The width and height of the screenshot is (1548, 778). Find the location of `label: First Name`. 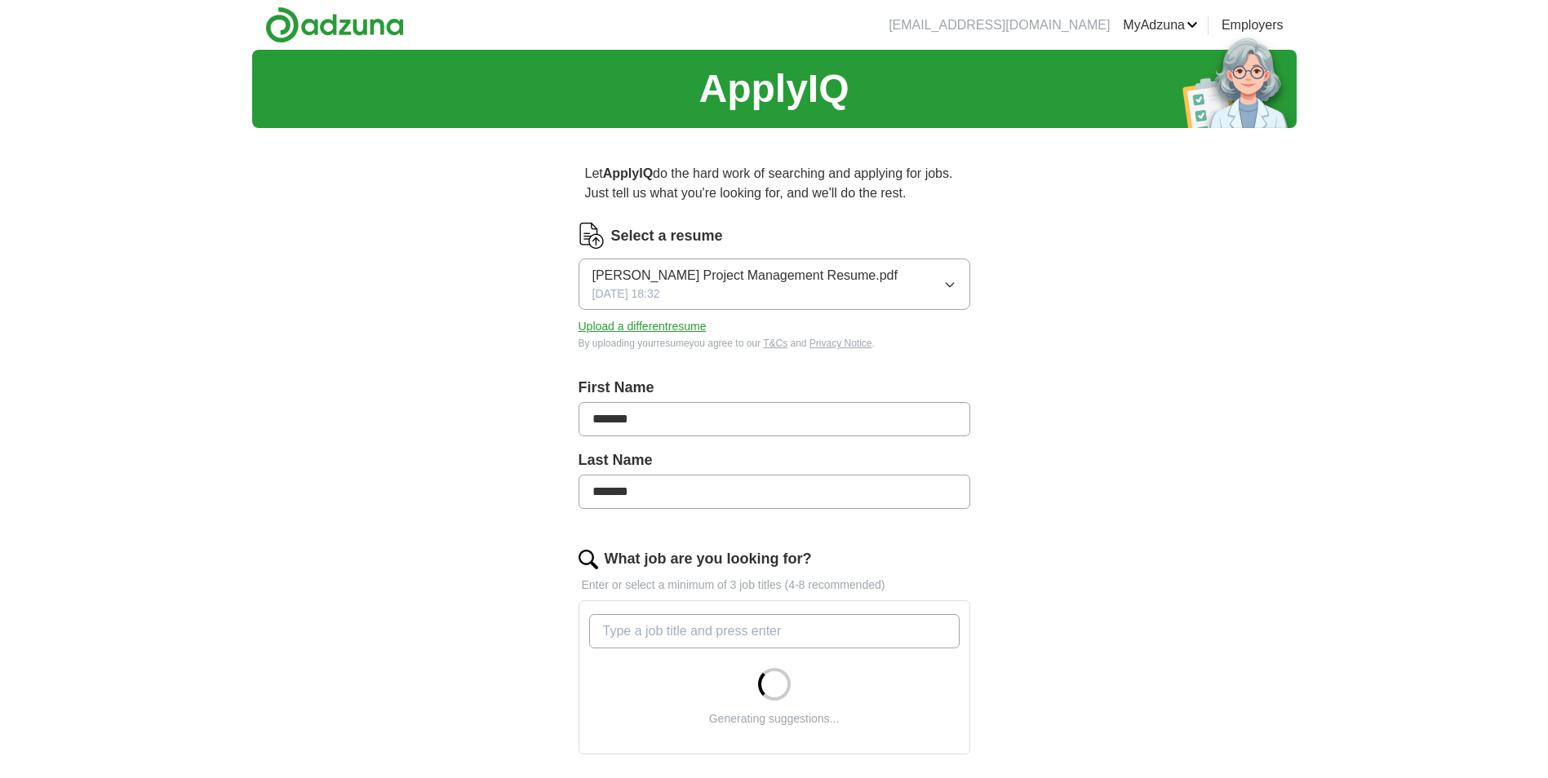

label: First Name is located at coordinates (774, 388).